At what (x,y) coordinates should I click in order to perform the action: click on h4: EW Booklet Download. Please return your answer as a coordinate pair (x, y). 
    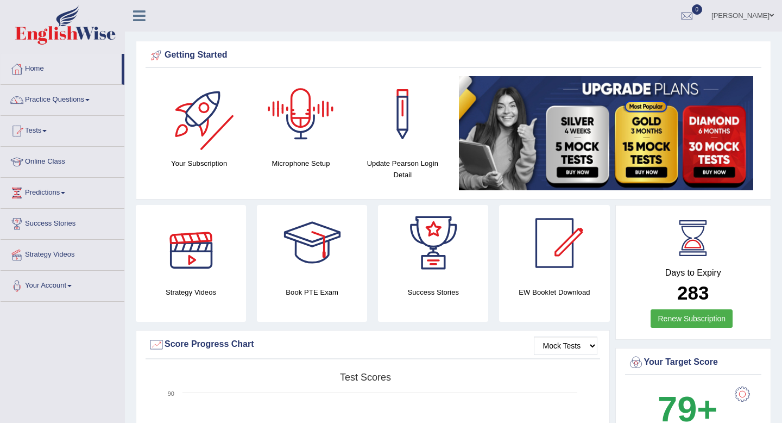
    Looking at the image, I should click on (554, 292).